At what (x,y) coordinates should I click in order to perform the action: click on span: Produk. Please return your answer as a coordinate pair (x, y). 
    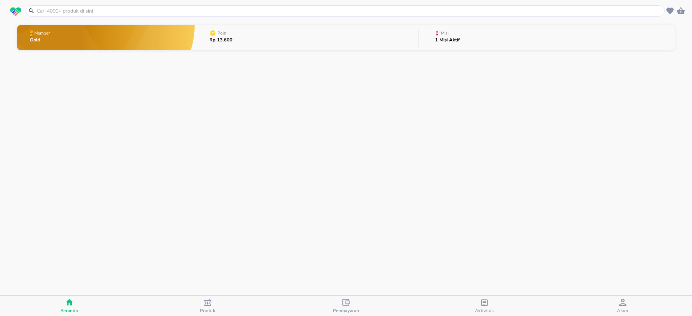
    Looking at the image, I should click on (208, 311).